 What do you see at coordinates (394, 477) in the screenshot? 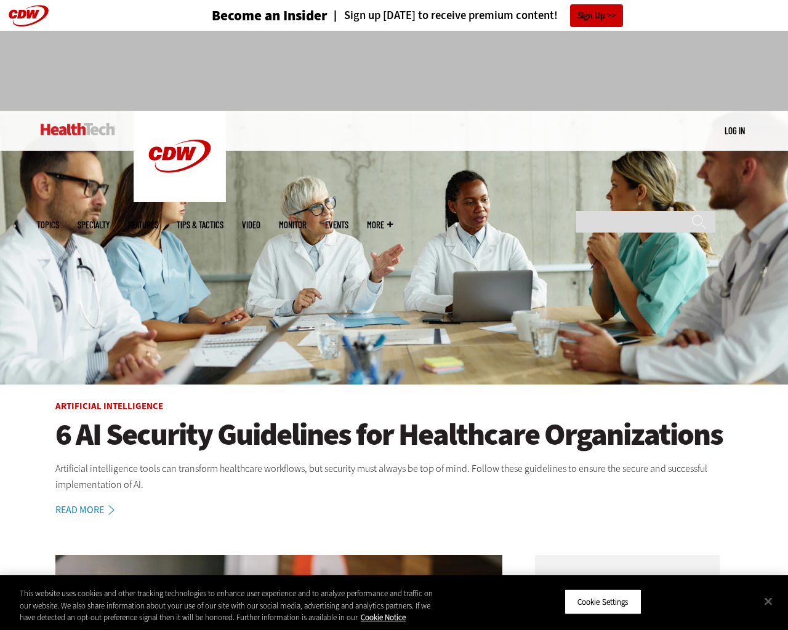
I see `p: Artificial intelligence tools can transform healthcare workflows, but security must always be top...` at bounding box center [394, 477].